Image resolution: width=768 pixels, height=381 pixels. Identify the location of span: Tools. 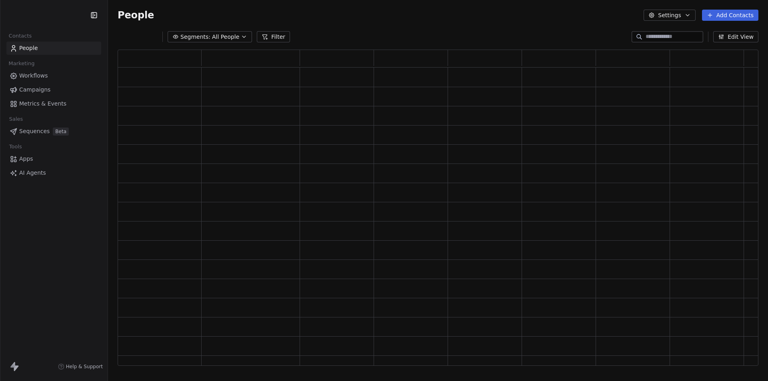
(15, 147).